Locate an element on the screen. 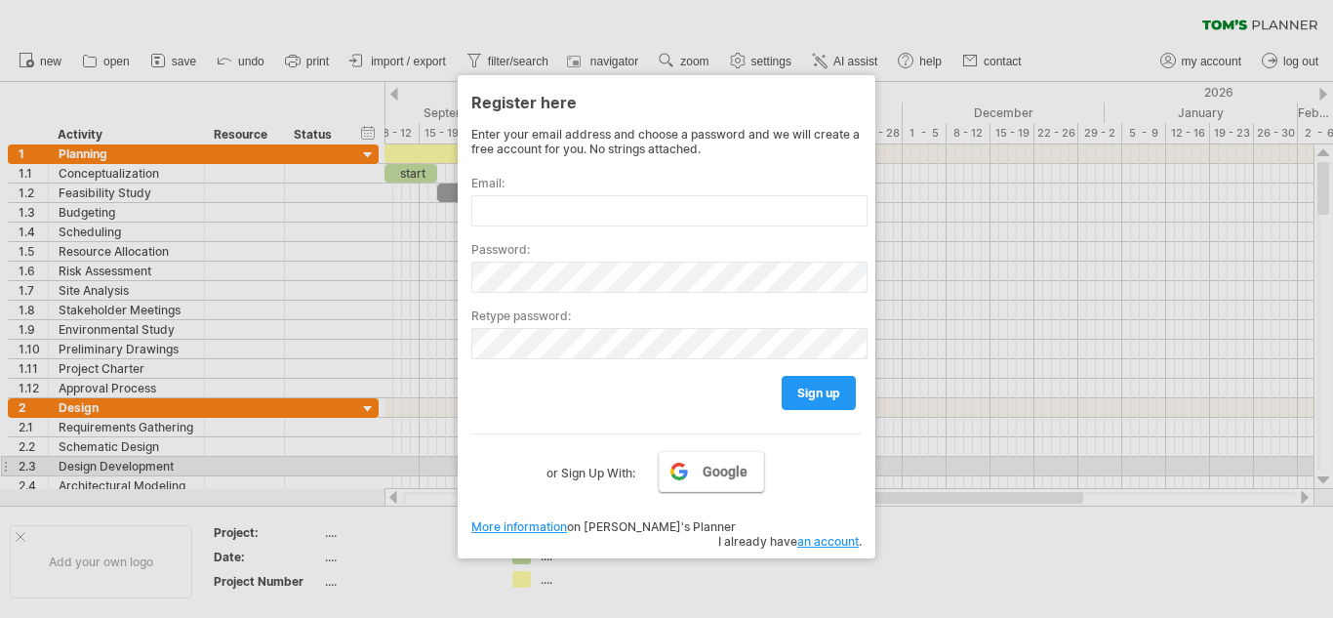  span: Google is located at coordinates (725, 471).